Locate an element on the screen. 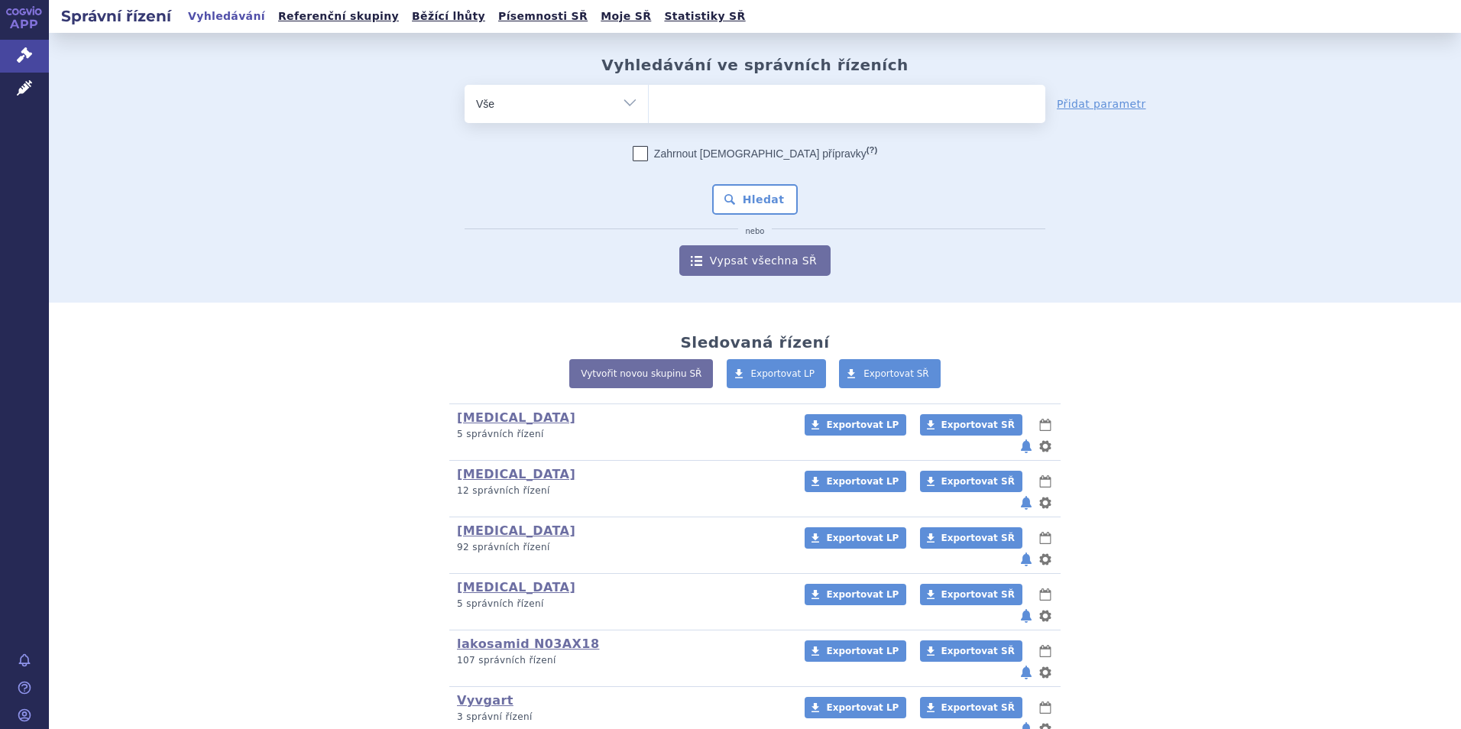 The height and width of the screenshot is (729, 1461). a: lakosamid N03AX18 is located at coordinates (528, 644).